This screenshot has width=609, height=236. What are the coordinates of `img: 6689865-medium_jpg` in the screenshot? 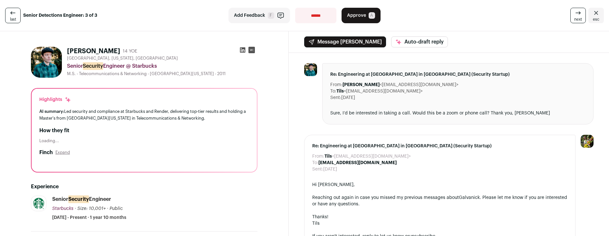 It's located at (587, 141).